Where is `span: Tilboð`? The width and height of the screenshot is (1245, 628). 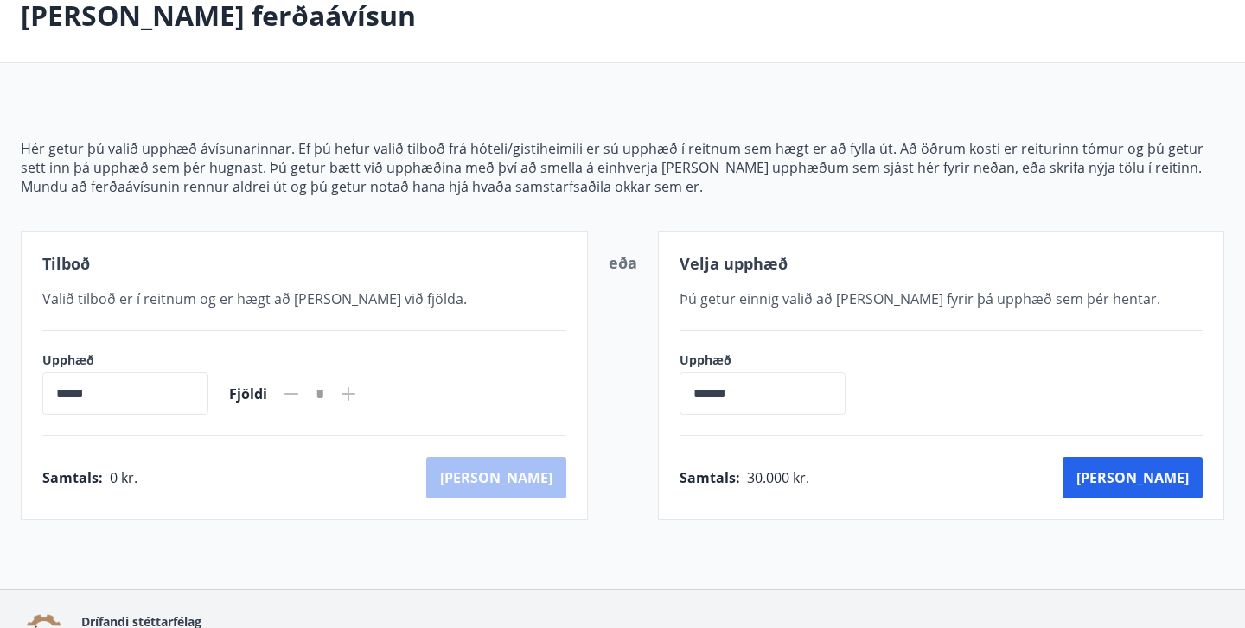 span: Tilboð is located at coordinates (66, 264).